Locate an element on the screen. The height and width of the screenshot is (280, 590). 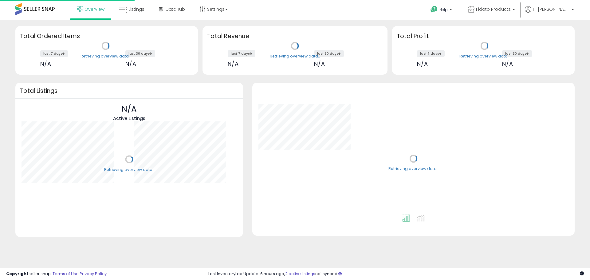
span: Overview is located at coordinates (94, 9).